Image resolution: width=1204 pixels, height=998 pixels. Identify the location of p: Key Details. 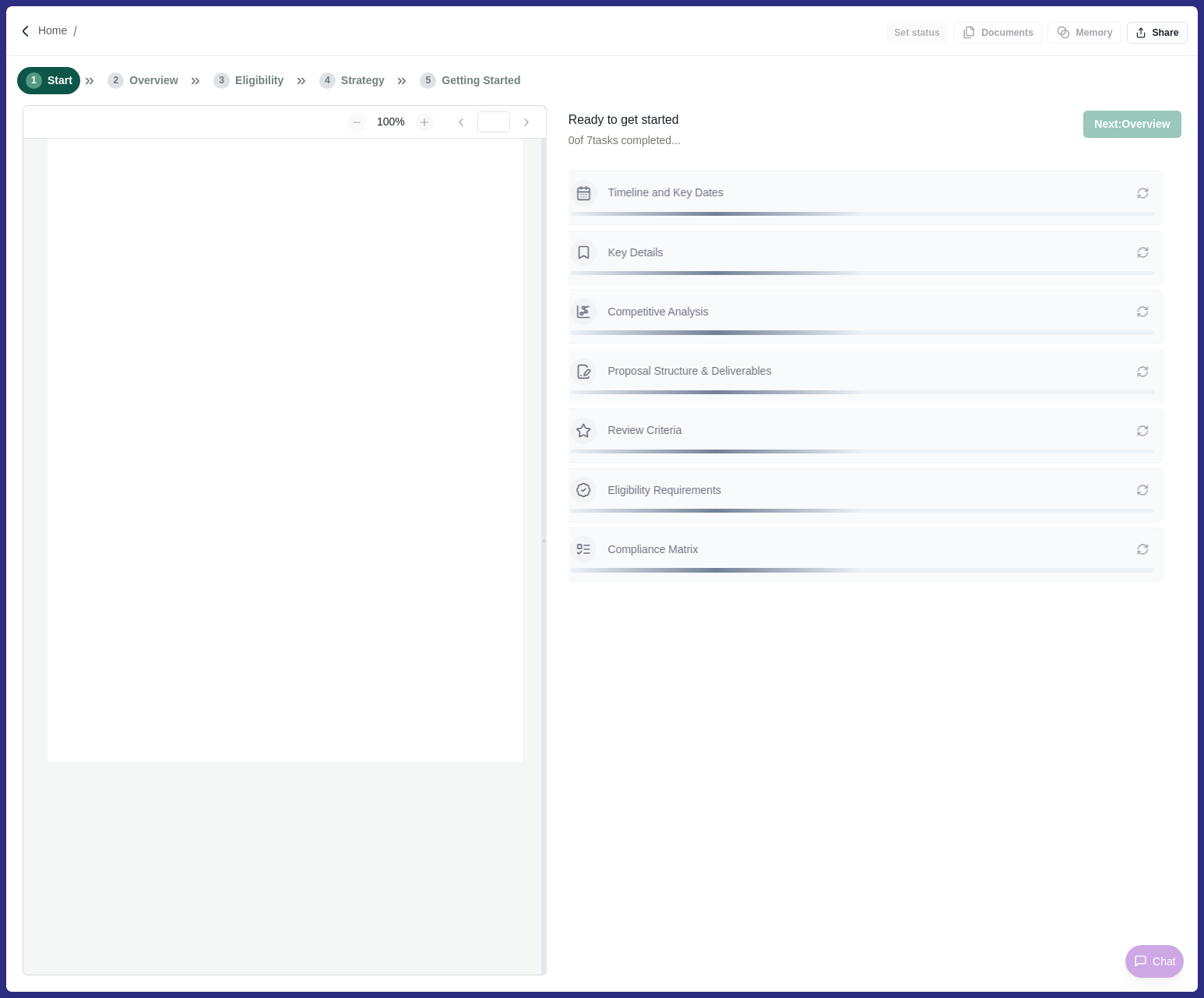
(872, 252).